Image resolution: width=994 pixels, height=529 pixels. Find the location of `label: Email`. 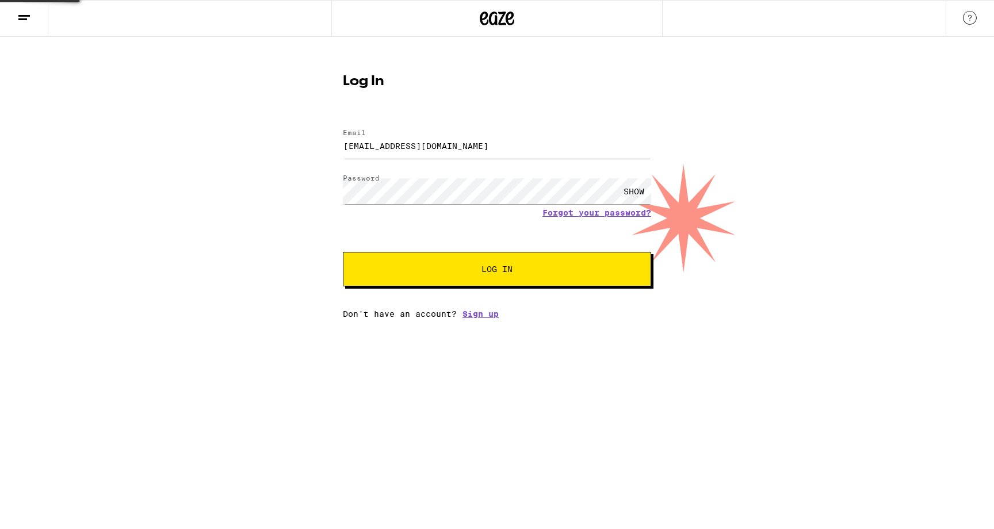

label: Email is located at coordinates (354, 132).